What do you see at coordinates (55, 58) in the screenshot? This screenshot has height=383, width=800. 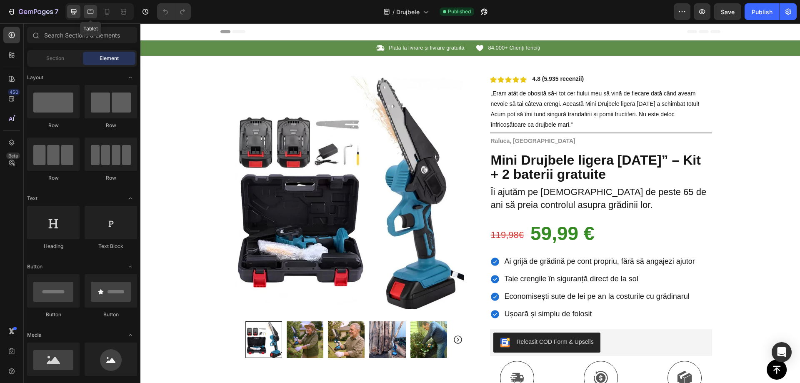 I see `span: Section` at bounding box center [55, 58].